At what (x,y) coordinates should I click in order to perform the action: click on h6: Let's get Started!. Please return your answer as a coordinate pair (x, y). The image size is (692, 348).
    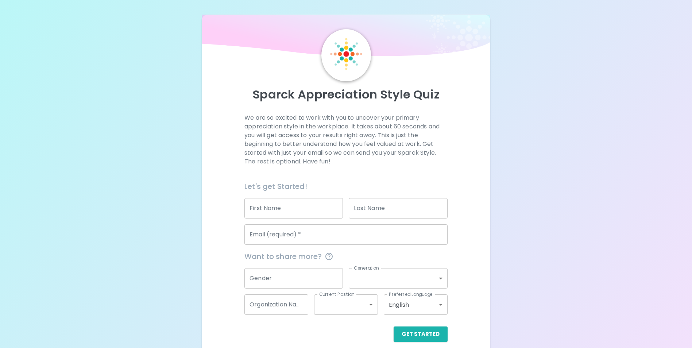
    Looking at the image, I should click on (346, 186).